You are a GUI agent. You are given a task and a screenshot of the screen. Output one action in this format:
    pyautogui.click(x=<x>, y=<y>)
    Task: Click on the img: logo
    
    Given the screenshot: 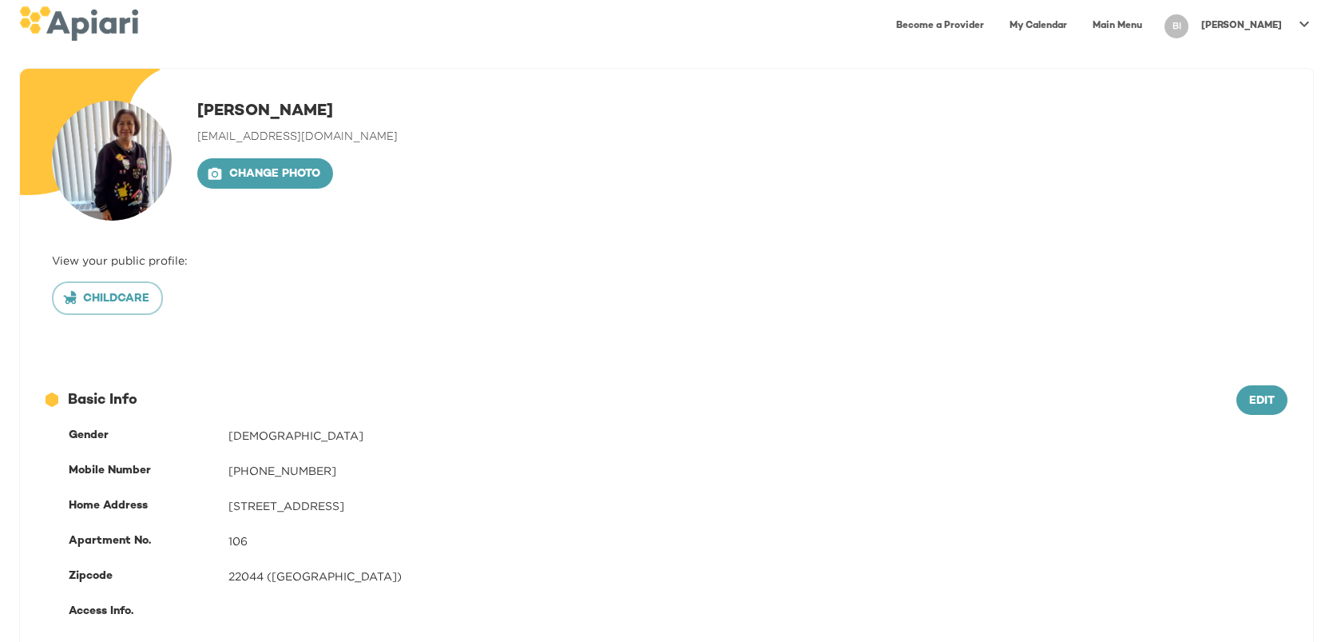 What is the action you would take?
    pyautogui.click(x=78, y=23)
    